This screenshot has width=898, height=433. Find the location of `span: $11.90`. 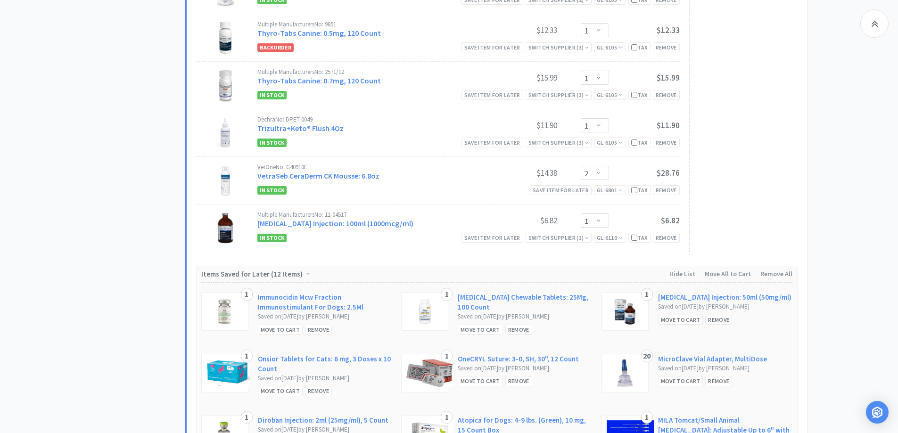

span: $11.90 is located at coordinates (668, 125).